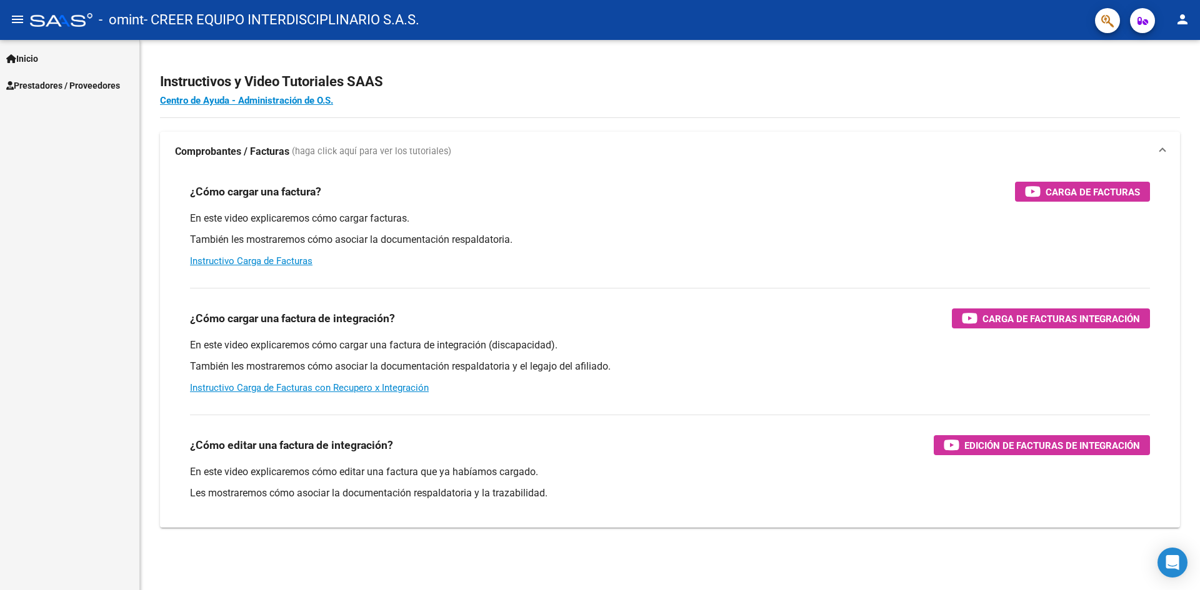  Describe the element at coordinates (17, 19) in the screenshot. I see `mat-icon: menu` at that location.